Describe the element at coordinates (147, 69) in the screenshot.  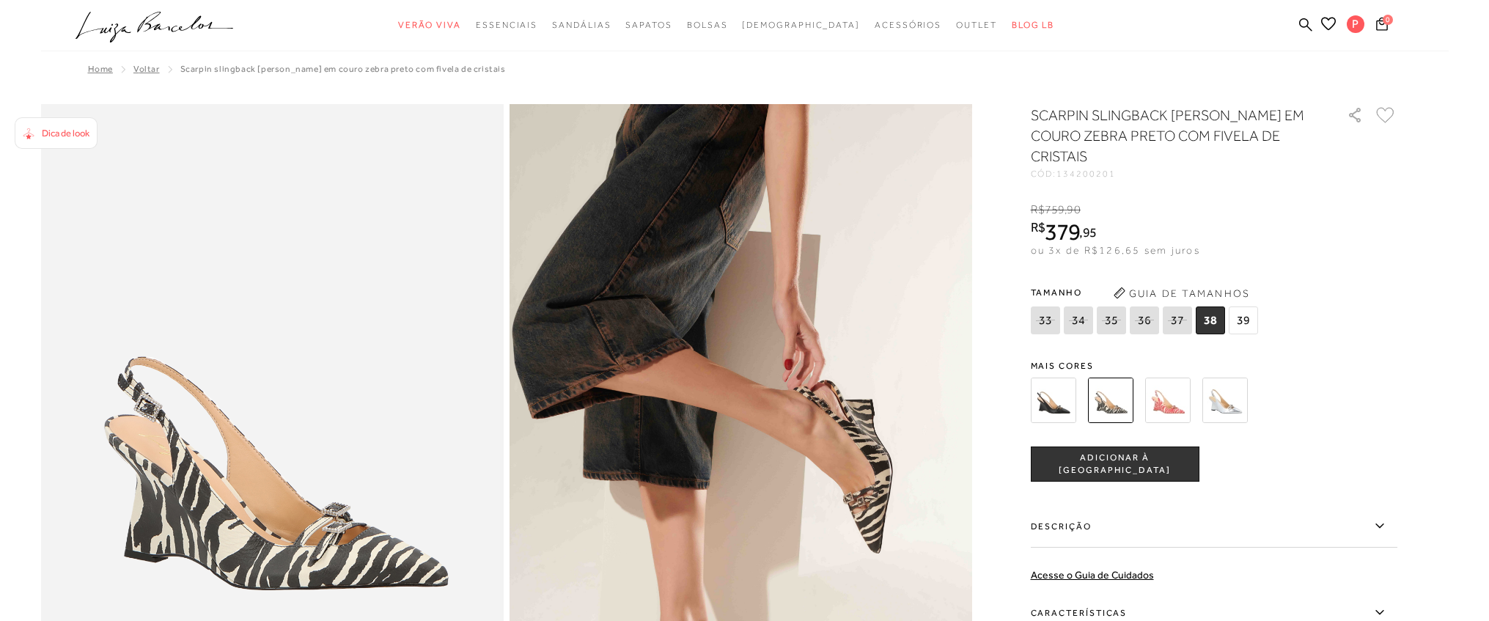
I see `a: Voltar` at that location.